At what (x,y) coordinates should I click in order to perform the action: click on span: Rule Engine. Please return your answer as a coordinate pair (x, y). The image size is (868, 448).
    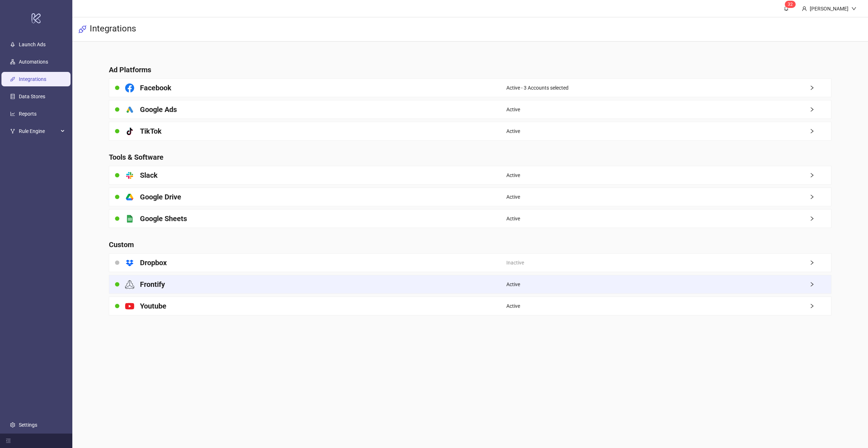
    Looking at the image, I should click on (39, 132).